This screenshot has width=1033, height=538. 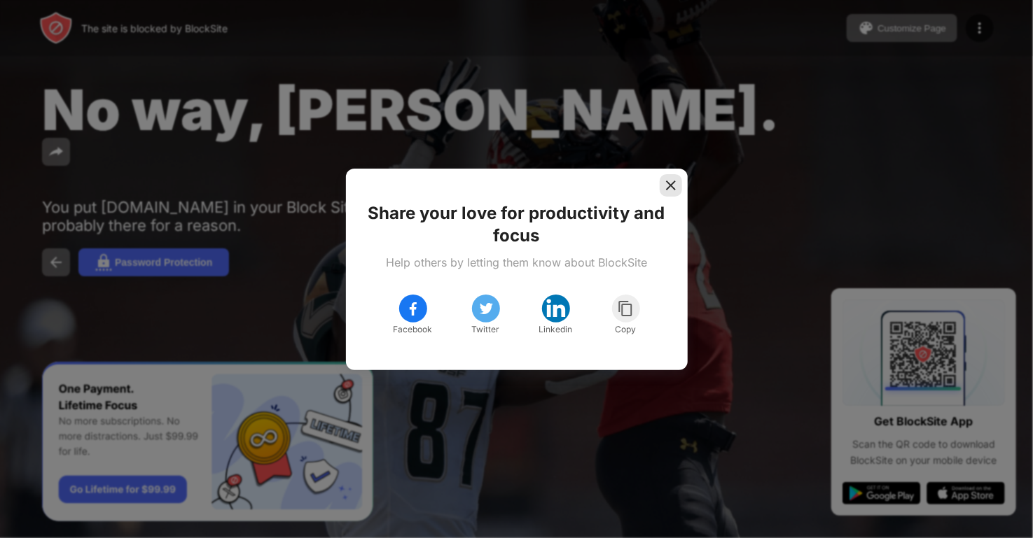 What do you see at coordinates (625, 309) in the screenshot?
I see `img: copy.svg` at bounding box center [625, 309].